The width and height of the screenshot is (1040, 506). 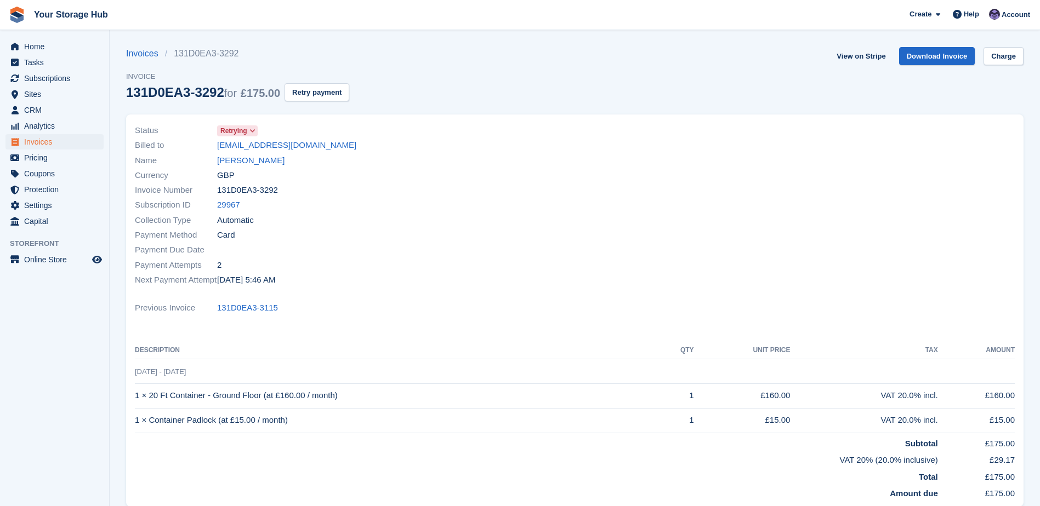 What do you see at coordinates (176, 145) in the screenshot?
I see `span: Billed to` at bounding box center [176, 145].